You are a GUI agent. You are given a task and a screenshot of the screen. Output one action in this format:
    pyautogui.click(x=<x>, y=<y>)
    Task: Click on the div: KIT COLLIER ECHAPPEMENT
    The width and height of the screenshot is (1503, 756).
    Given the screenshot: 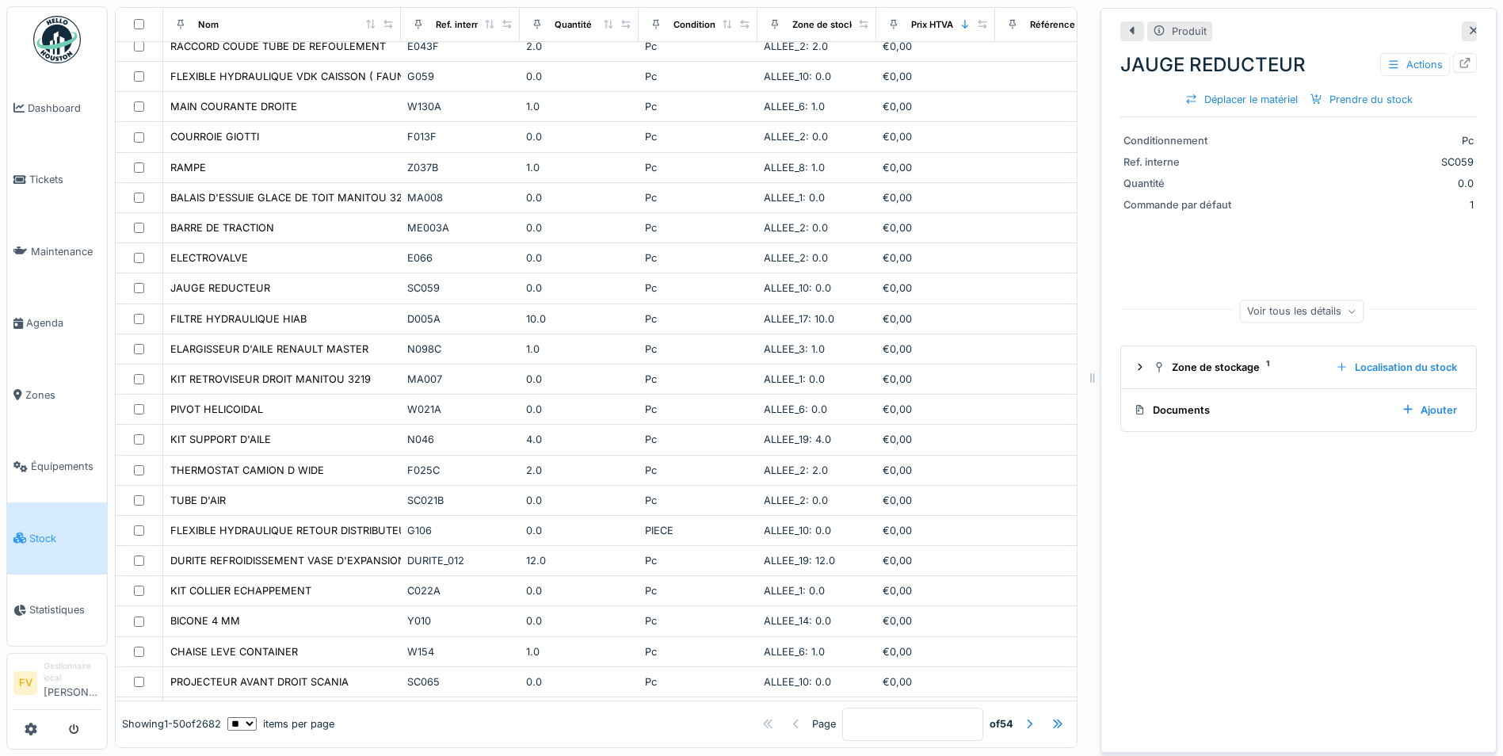 What is the action you would take?
    pyautogui.click(x=241, y=590)
    